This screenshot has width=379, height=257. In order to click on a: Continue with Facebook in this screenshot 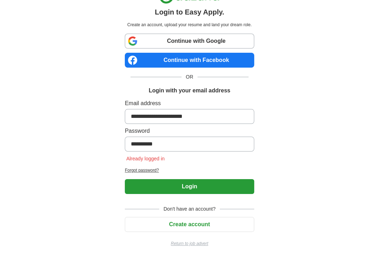, I will do `click(189, 60)`.